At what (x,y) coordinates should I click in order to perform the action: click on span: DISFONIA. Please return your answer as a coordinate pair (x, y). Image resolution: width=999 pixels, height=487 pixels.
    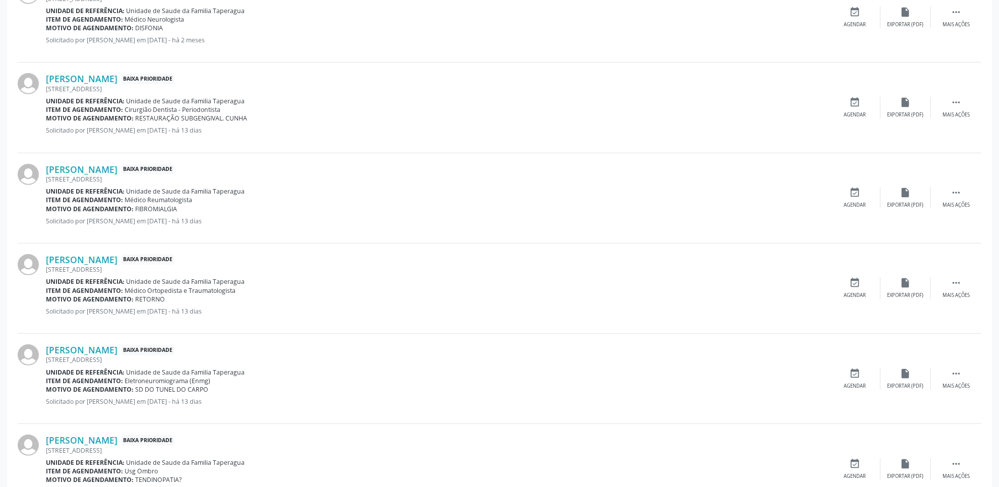
    Looking at the image, I should click on (149, 28).